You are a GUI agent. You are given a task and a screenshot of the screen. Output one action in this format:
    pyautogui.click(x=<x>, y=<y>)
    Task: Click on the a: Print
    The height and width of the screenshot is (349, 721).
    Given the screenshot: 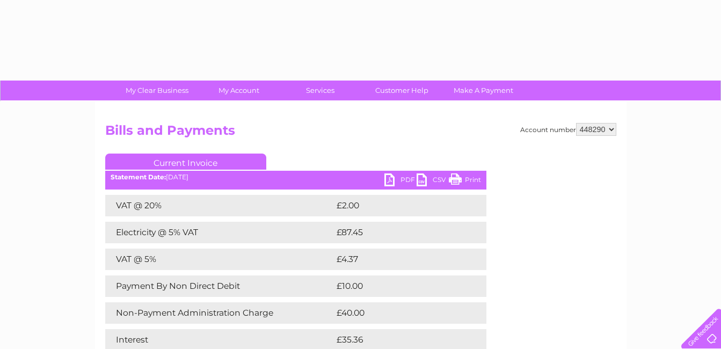 What is the action you would take?
    pyautogui.click(x=465, y=181)
    